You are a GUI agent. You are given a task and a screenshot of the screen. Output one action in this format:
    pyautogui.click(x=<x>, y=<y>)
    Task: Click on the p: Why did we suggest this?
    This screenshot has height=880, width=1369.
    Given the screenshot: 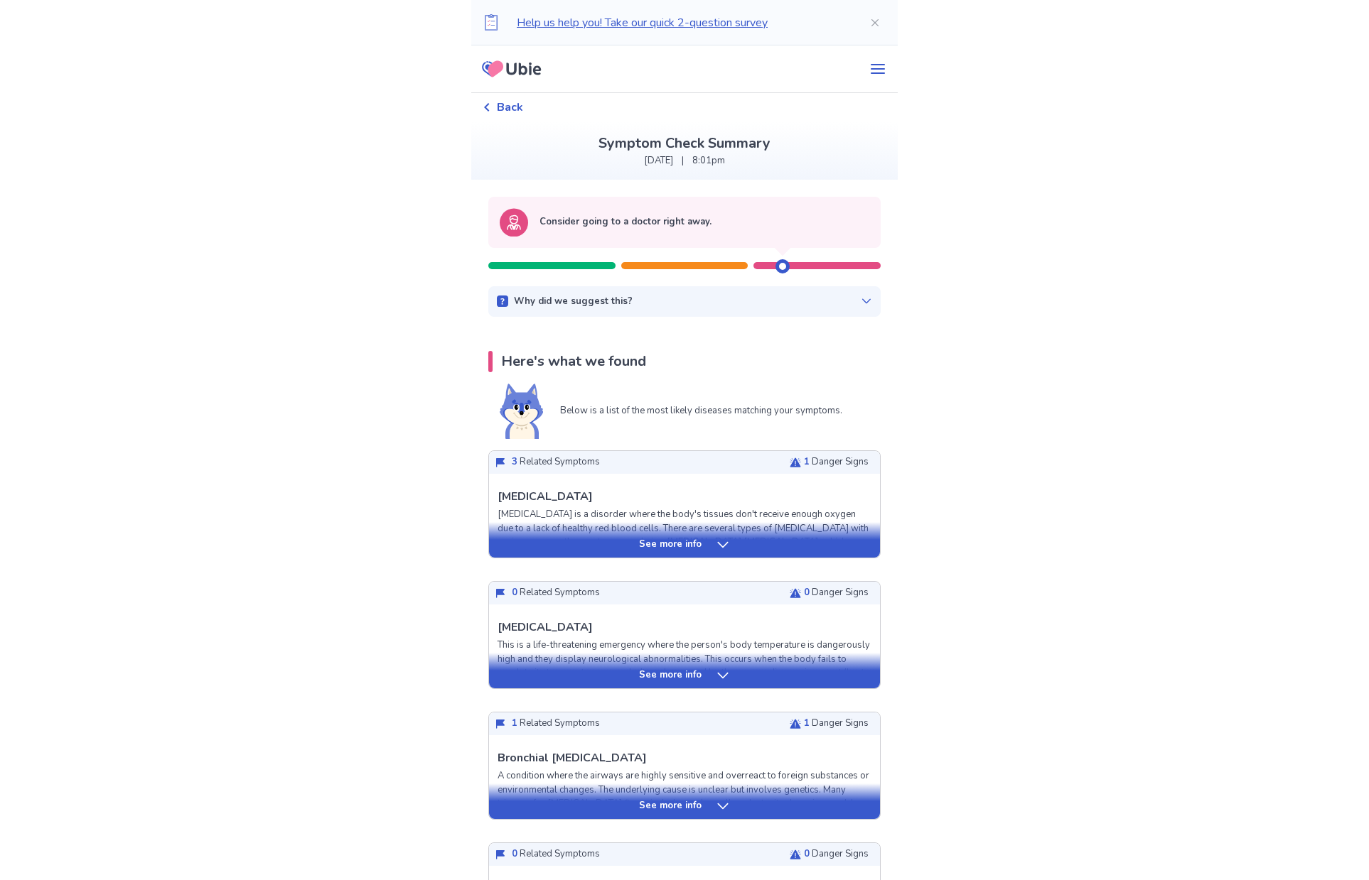 What is the action you would take?
    pyautogui.click(x=573, y=302)
    